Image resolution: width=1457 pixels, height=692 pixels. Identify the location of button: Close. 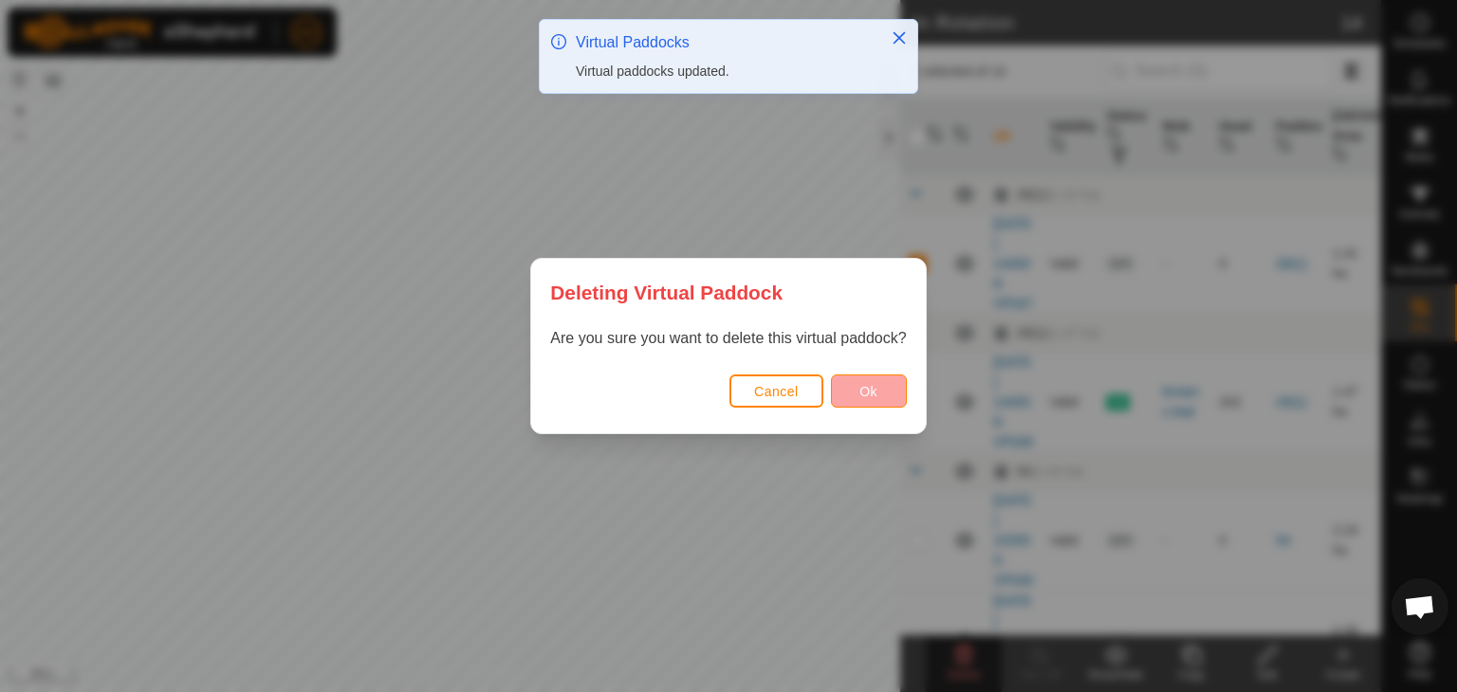
(899, 38).